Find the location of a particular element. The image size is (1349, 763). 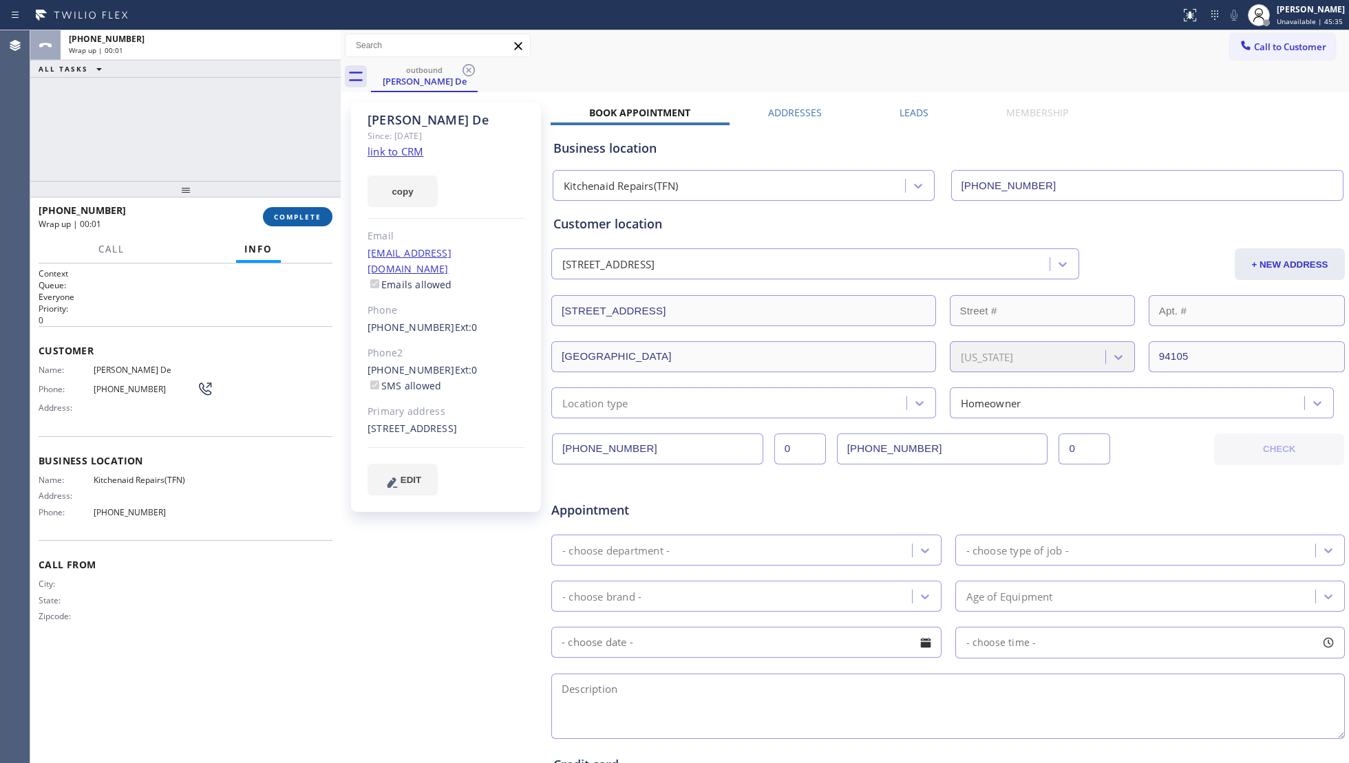

div: - choose type of job - is located at coordinates (1017, 550).